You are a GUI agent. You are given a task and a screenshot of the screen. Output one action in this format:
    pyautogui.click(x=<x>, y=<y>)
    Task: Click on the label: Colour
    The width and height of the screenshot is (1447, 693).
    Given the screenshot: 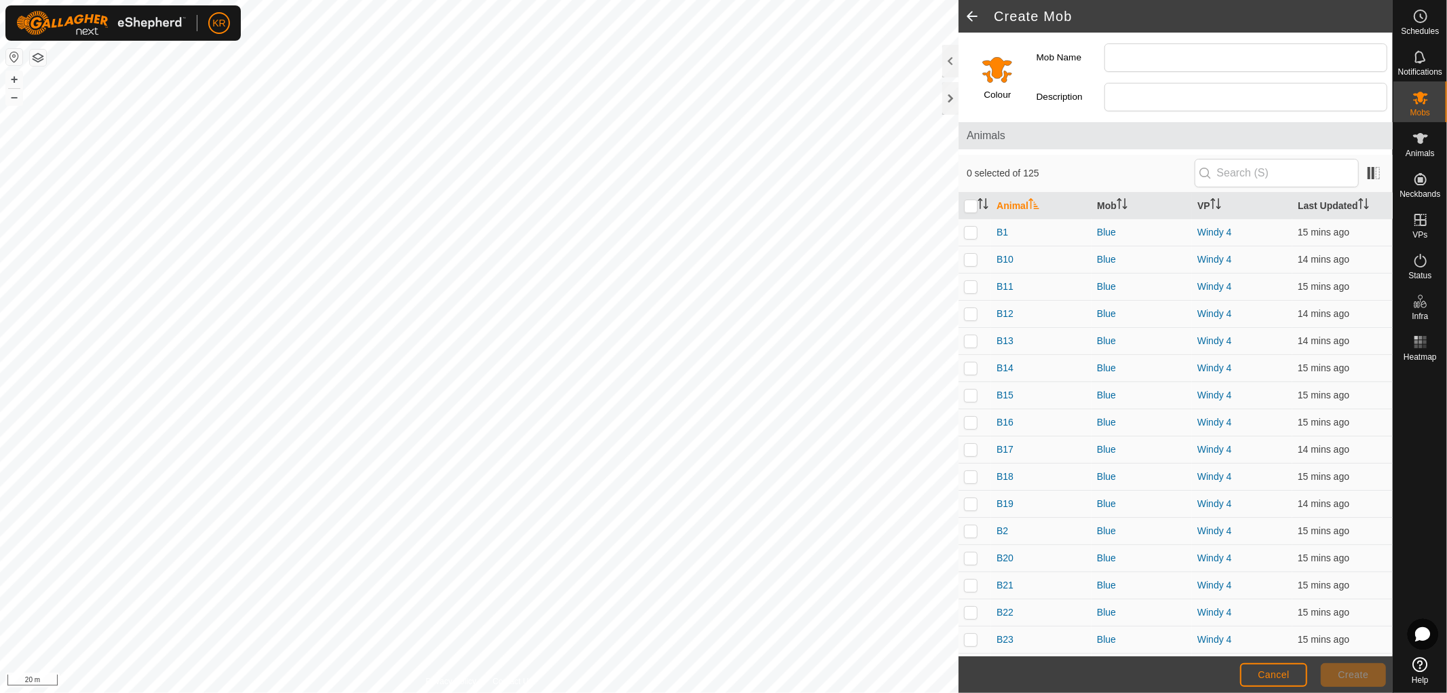 What is the action you would take?
    pyautogui.click(x=997, y=95)
    